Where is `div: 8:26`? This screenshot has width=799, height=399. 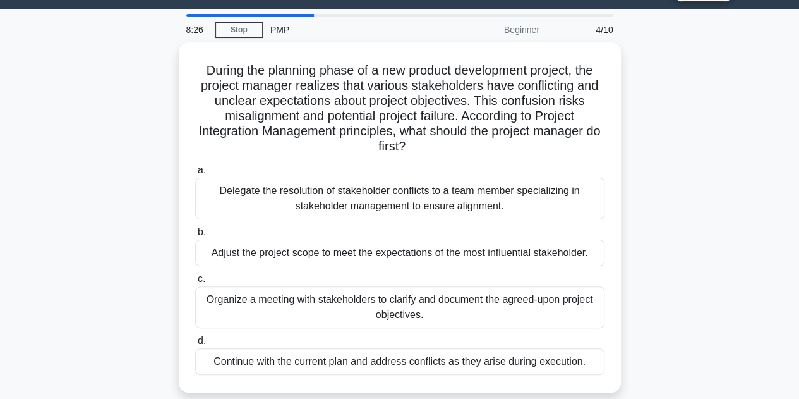
div: 8:26 is located at coordinates (197, 30).